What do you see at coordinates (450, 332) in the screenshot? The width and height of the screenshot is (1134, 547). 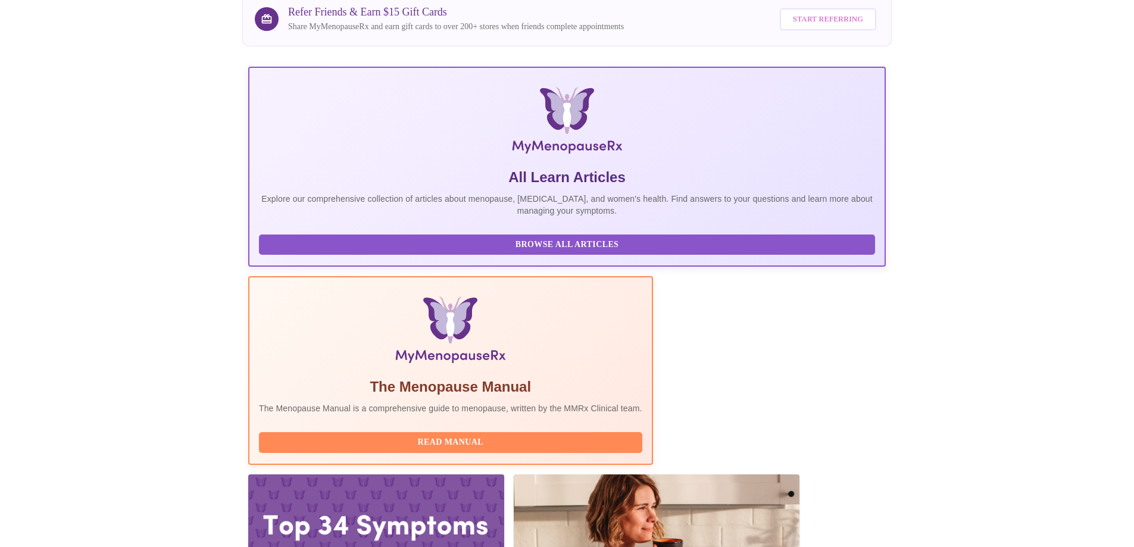 I see `img: Menopause Manual` at bounding box center [450, 332].